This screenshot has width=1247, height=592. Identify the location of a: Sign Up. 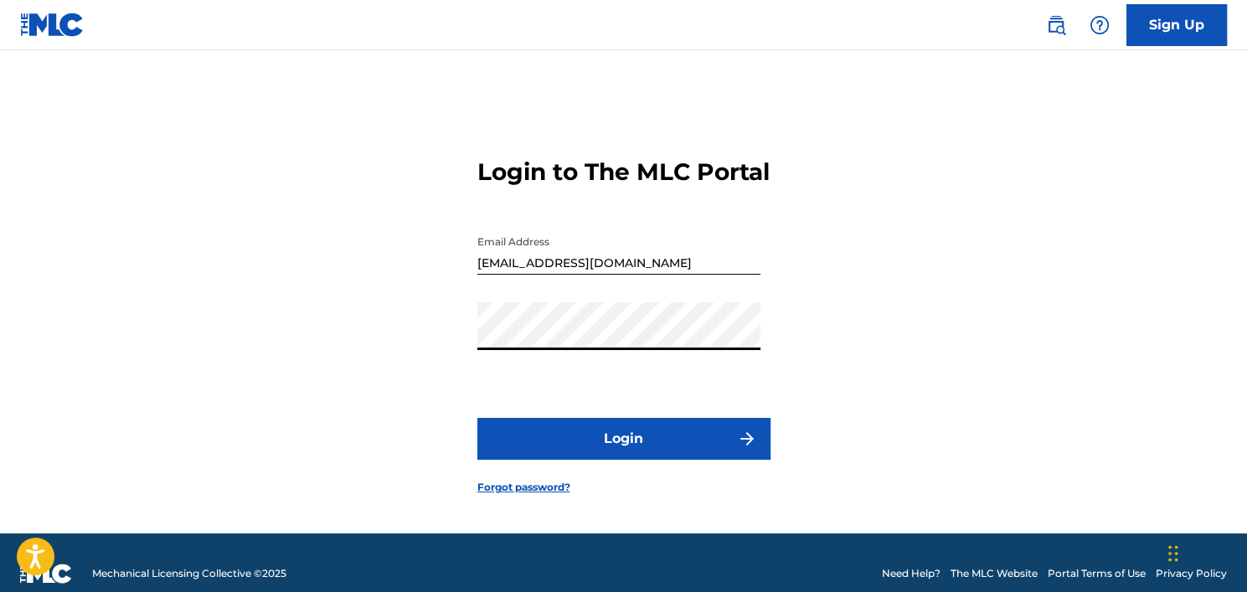
(1177, 25).